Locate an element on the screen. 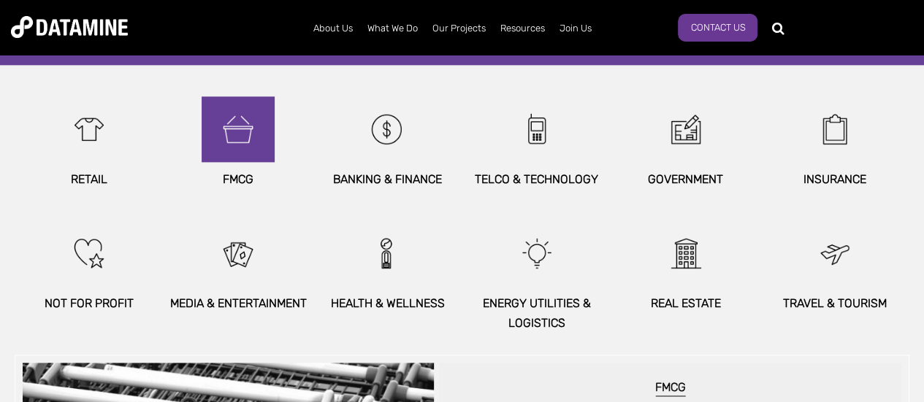 This screenshot has height=402, width=924. img: Male%20sideways.png is located at coordinates (387, 253).